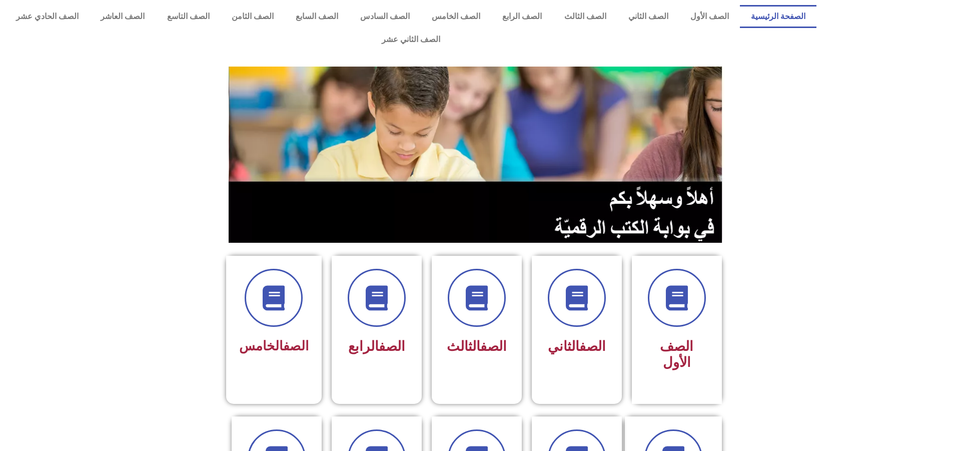 Image resolution: width=953 pixels, height=451 pixels. What do you see at coordinates (188, 17) in the screenshot?
I see `a: الصف التاسع` at bounding box center [188, 17].